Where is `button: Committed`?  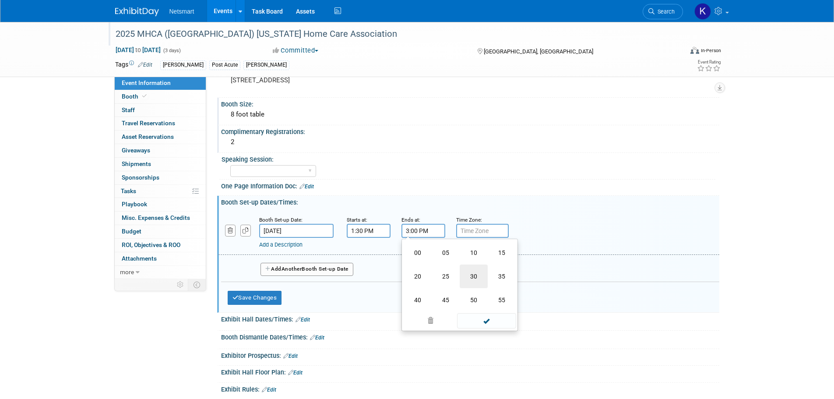
button: Committed is located at coordinates (295, 50).